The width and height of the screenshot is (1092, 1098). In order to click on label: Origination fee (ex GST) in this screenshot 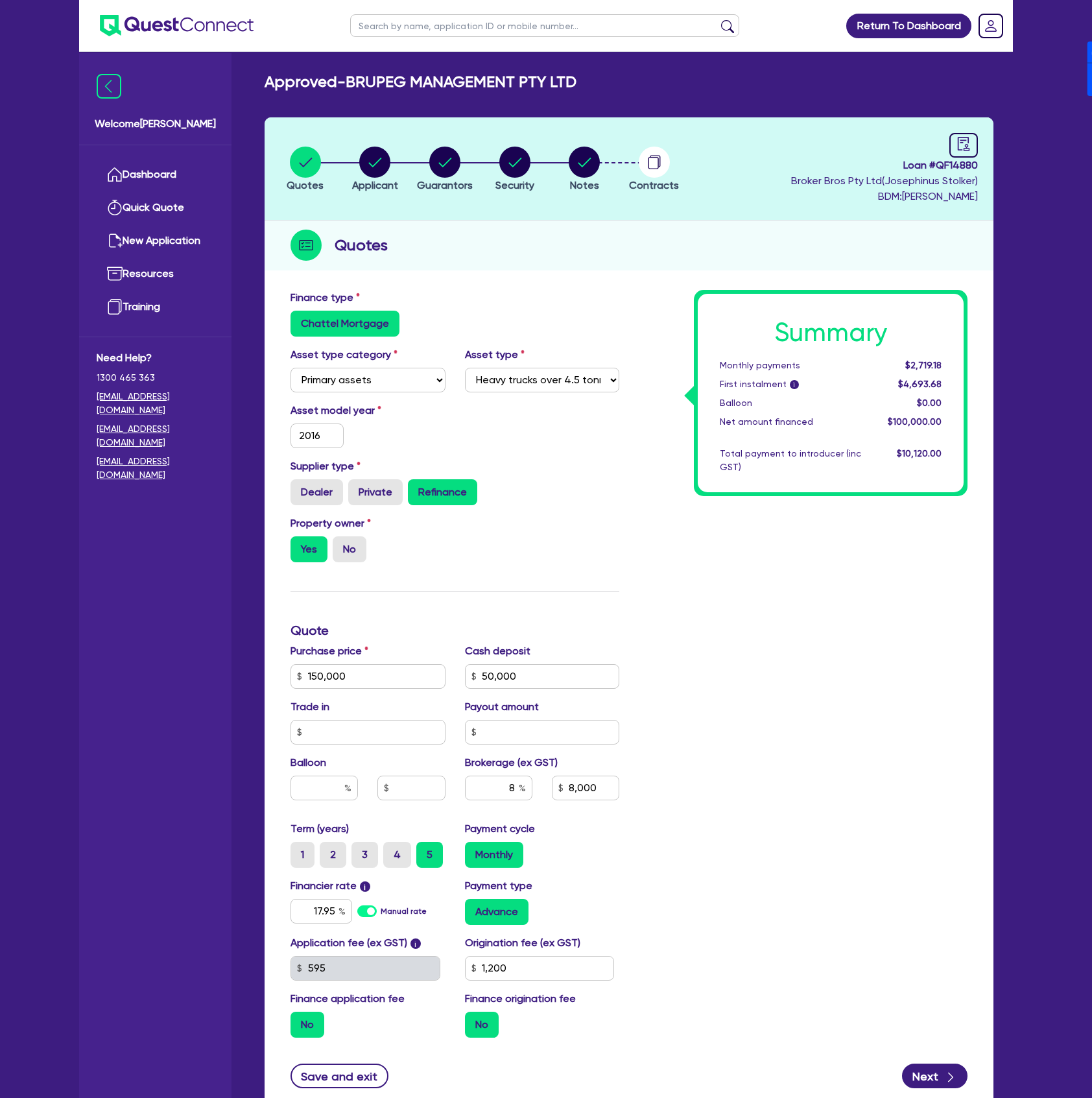, I will do `click(523, 943)`.